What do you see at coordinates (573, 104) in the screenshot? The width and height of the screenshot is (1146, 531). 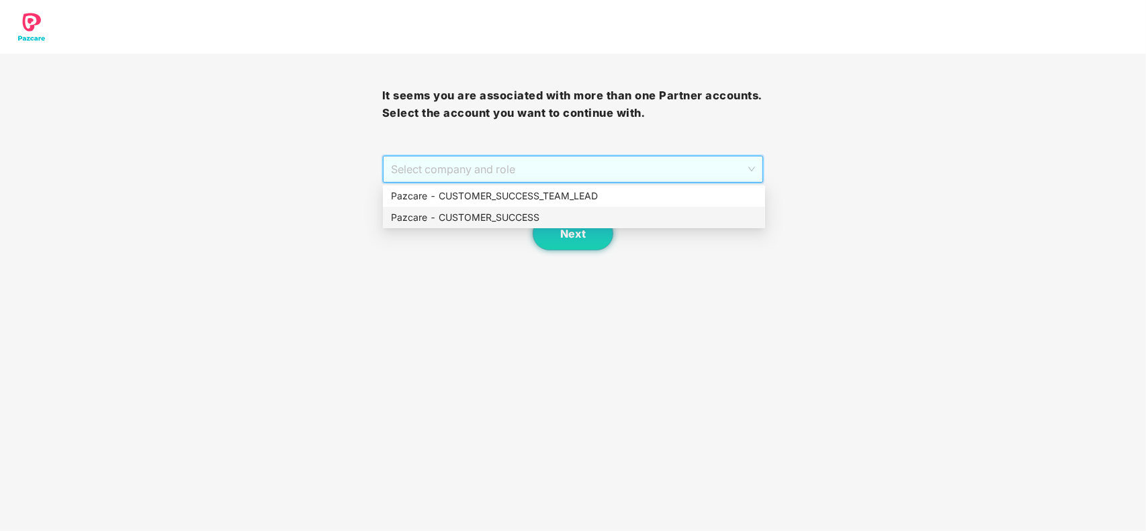 I see `h3: It seems you are associated with more than one Partner accounts. Select the account you want to c...` at bounding box center [573, 104].